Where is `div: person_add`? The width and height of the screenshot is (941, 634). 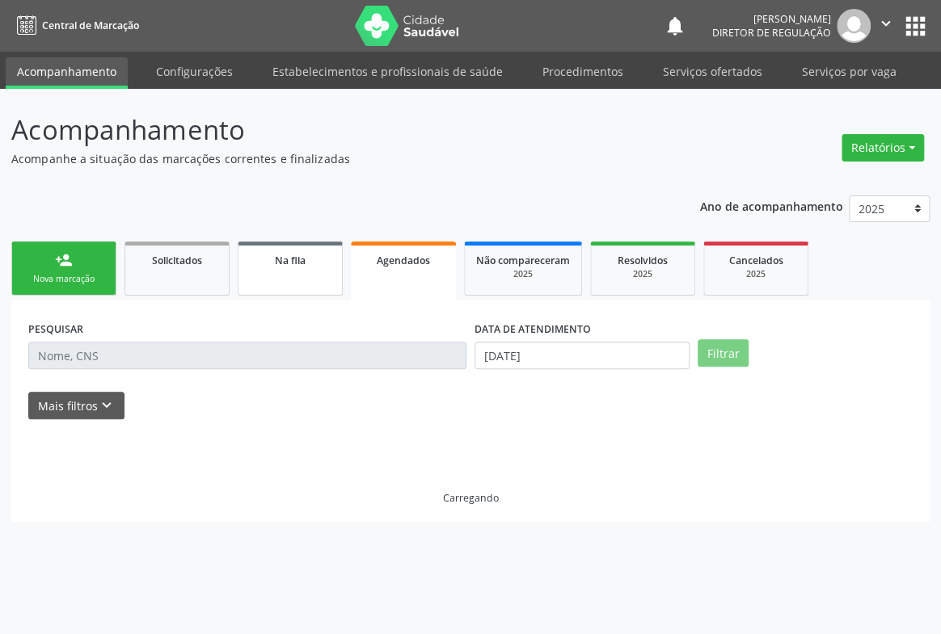 div: person_add is located at coordinates (64, 260).